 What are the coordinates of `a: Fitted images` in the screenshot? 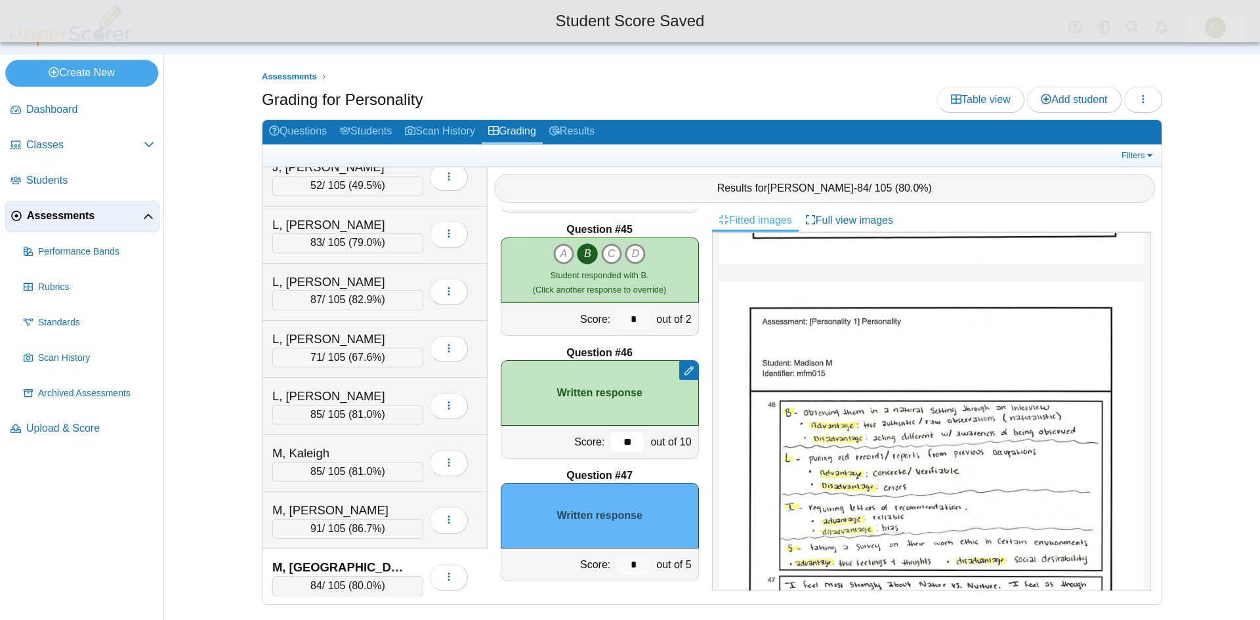 It's located at (755, 221).